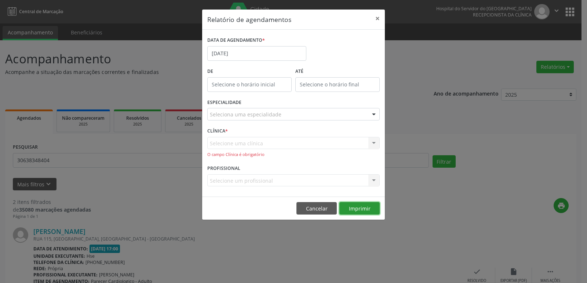  I want to click on span: Seleciona uma especialidade, so click(245, 114).